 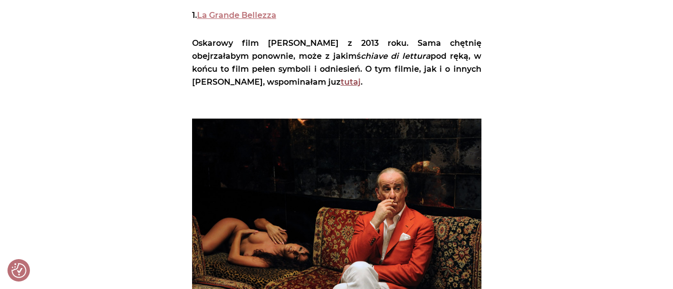 What do you see at coordinates (351, 82) in the screenshot?
I see `a: tutaj` at bounding box center [351, 82].